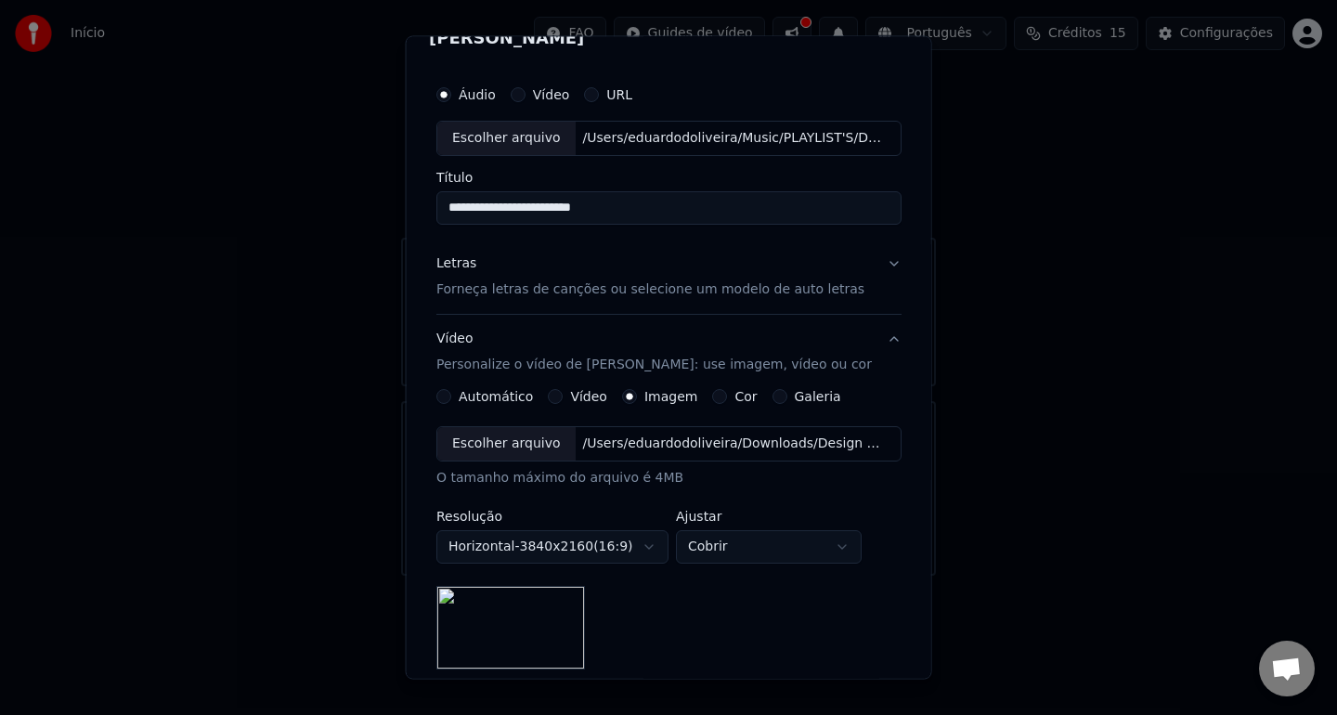  I want to click on button: LetrasForneça letras de canções ou selecione um modelo de auto letras, so click(668, 276).